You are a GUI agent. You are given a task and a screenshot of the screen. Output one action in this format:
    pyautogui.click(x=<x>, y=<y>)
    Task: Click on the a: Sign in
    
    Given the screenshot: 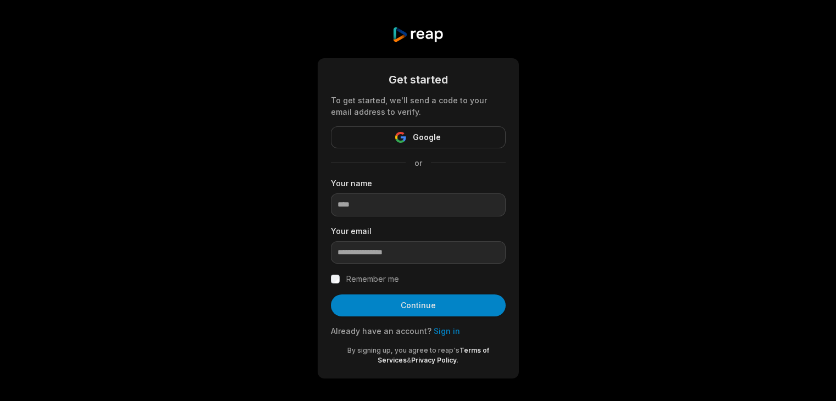 What is the action you would take?
    pyautogui.click(x=447, y=331)
    